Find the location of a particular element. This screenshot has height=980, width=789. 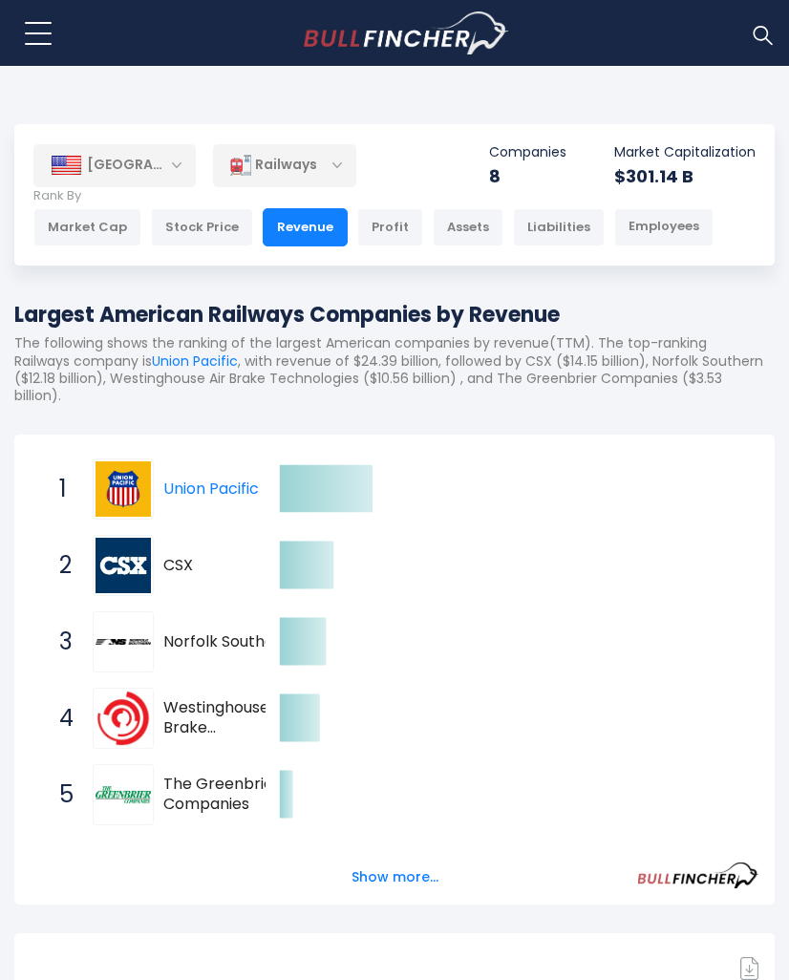

h1: Largest American Railways Companies by Revenue is located at coordinates (394, 314).